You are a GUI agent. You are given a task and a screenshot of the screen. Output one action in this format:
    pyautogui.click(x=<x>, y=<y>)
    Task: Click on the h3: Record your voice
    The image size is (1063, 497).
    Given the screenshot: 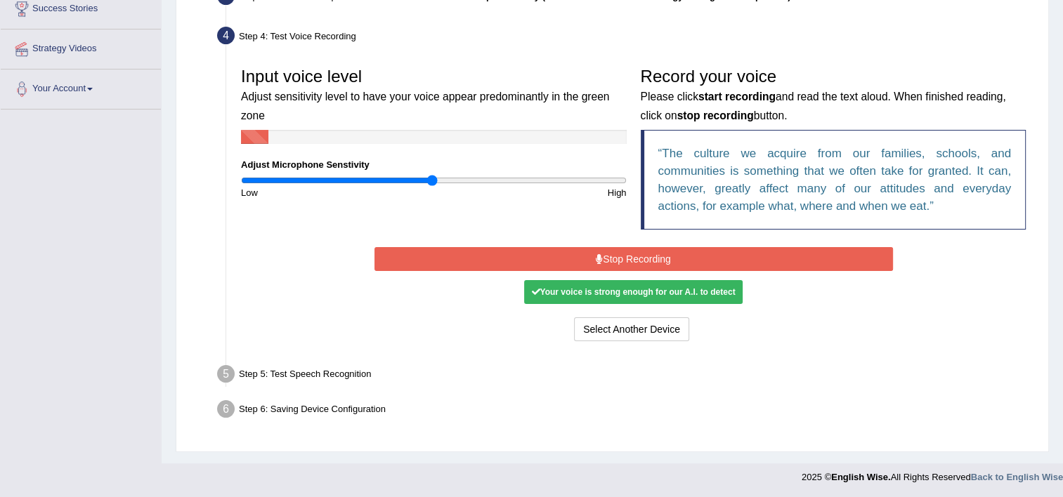 What is the action you would take?
    pyautogui.click(x=833, y=95)
    